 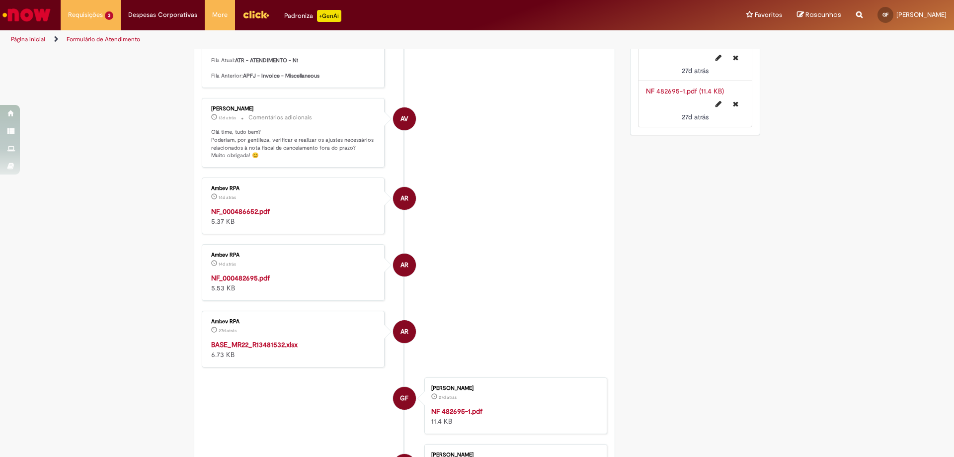 What do you see at coordinates (162, 15) in the screenshot?
I see `span: Despesas Corporativas` at bounding box center [162, 15].